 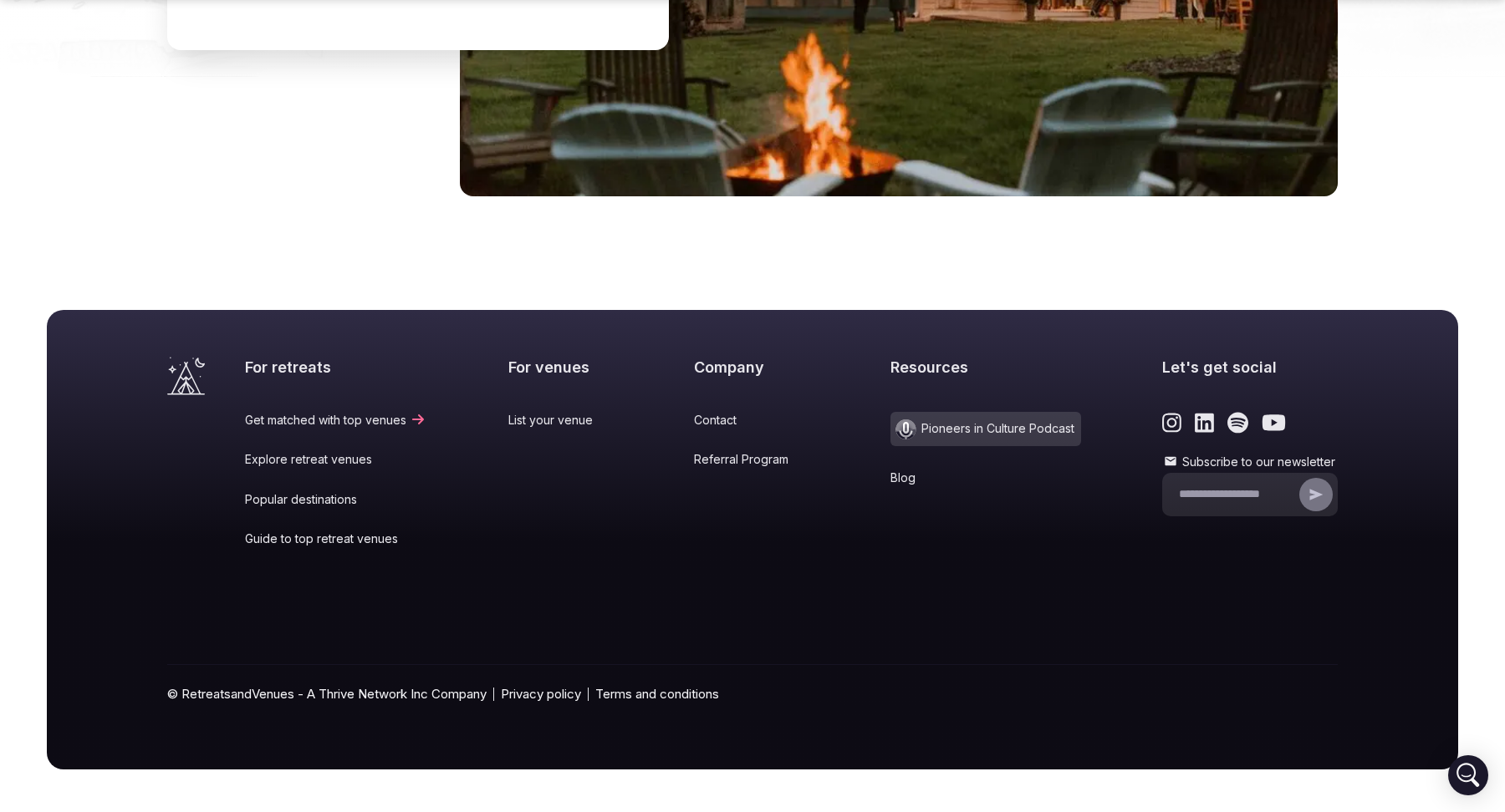 What do you see at coordinates (1237, 423) in the screenshot?
I see `a: Link to the retreats and venues Spotify page` at bounding box center [1237, 423].